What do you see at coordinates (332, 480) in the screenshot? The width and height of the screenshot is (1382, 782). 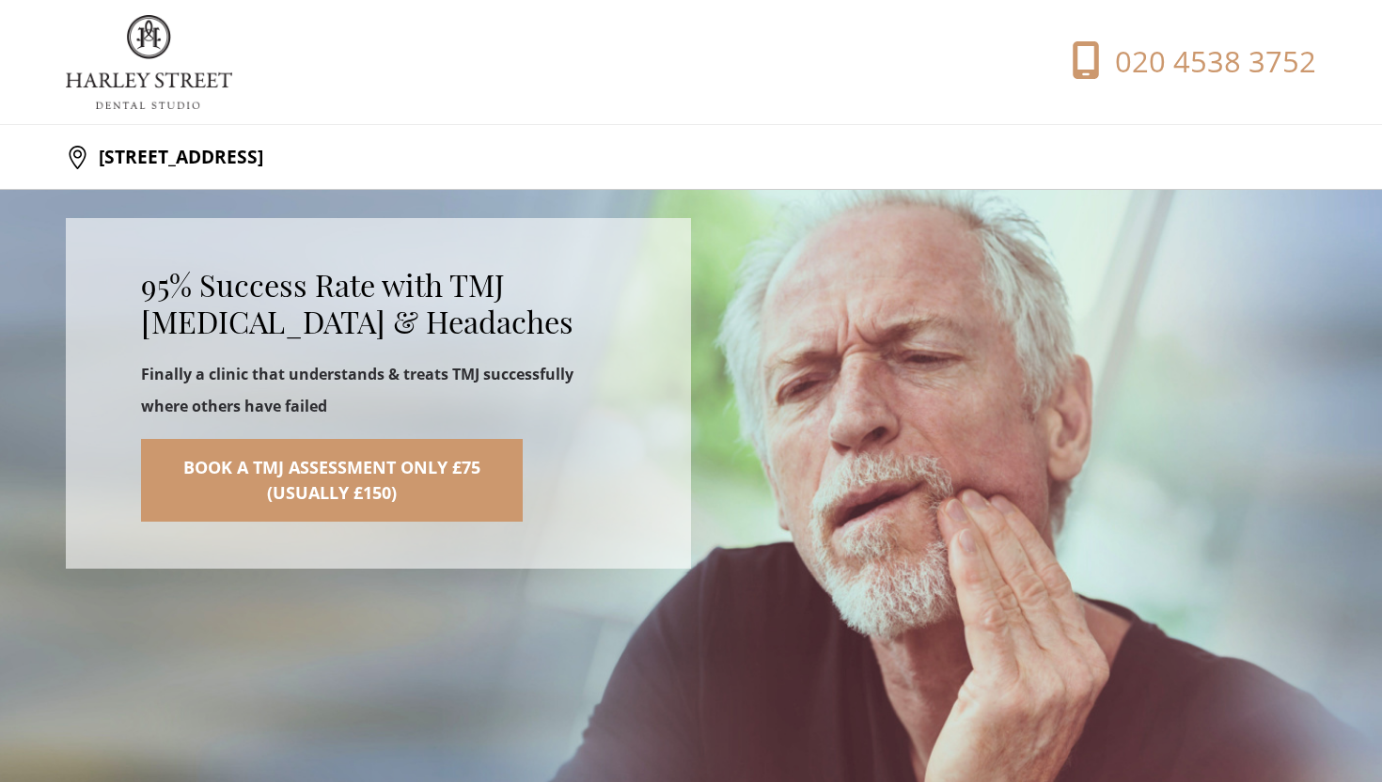 I see `a: Book a TMJ Assessment Only £75(Usually £150)` at bounding box center [332, 480].